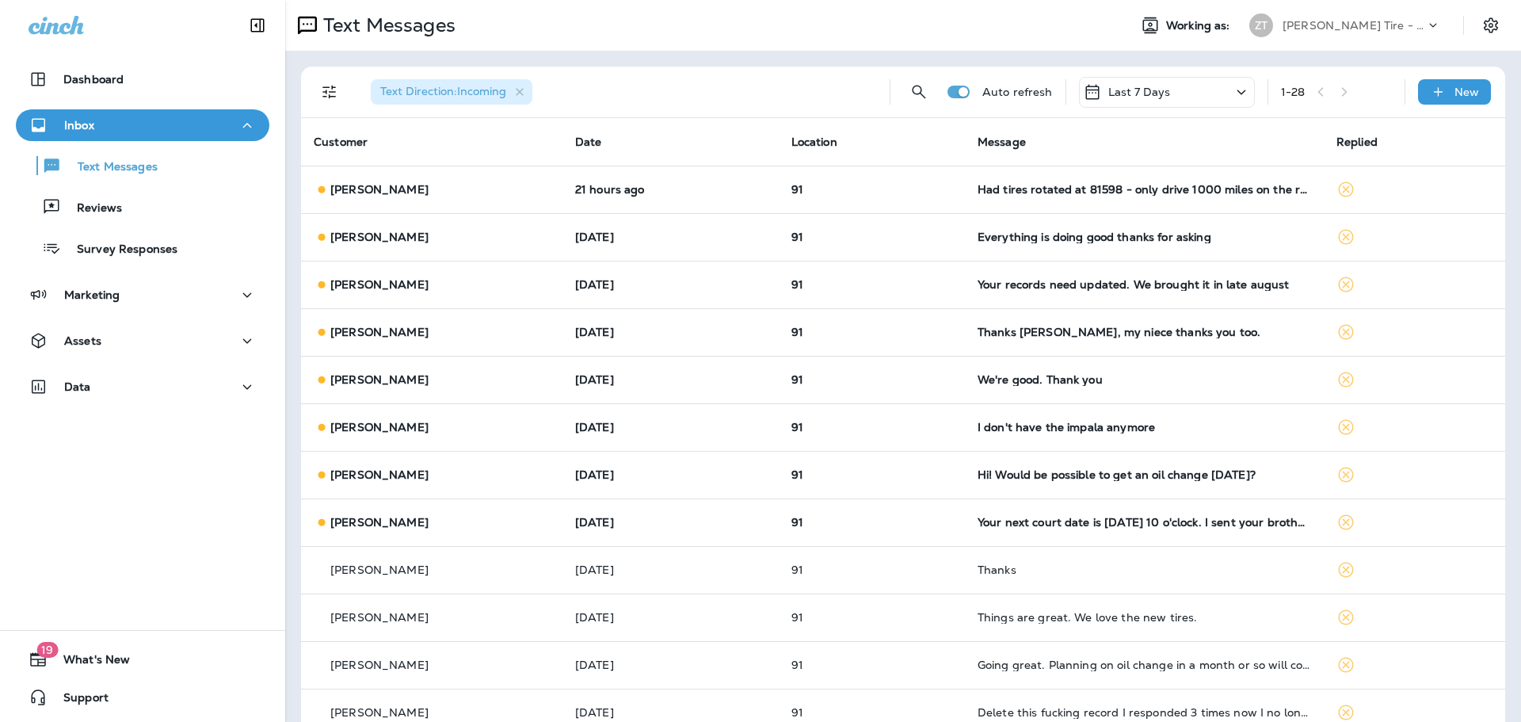  I want to click on span: Message, so click(1001, 142).